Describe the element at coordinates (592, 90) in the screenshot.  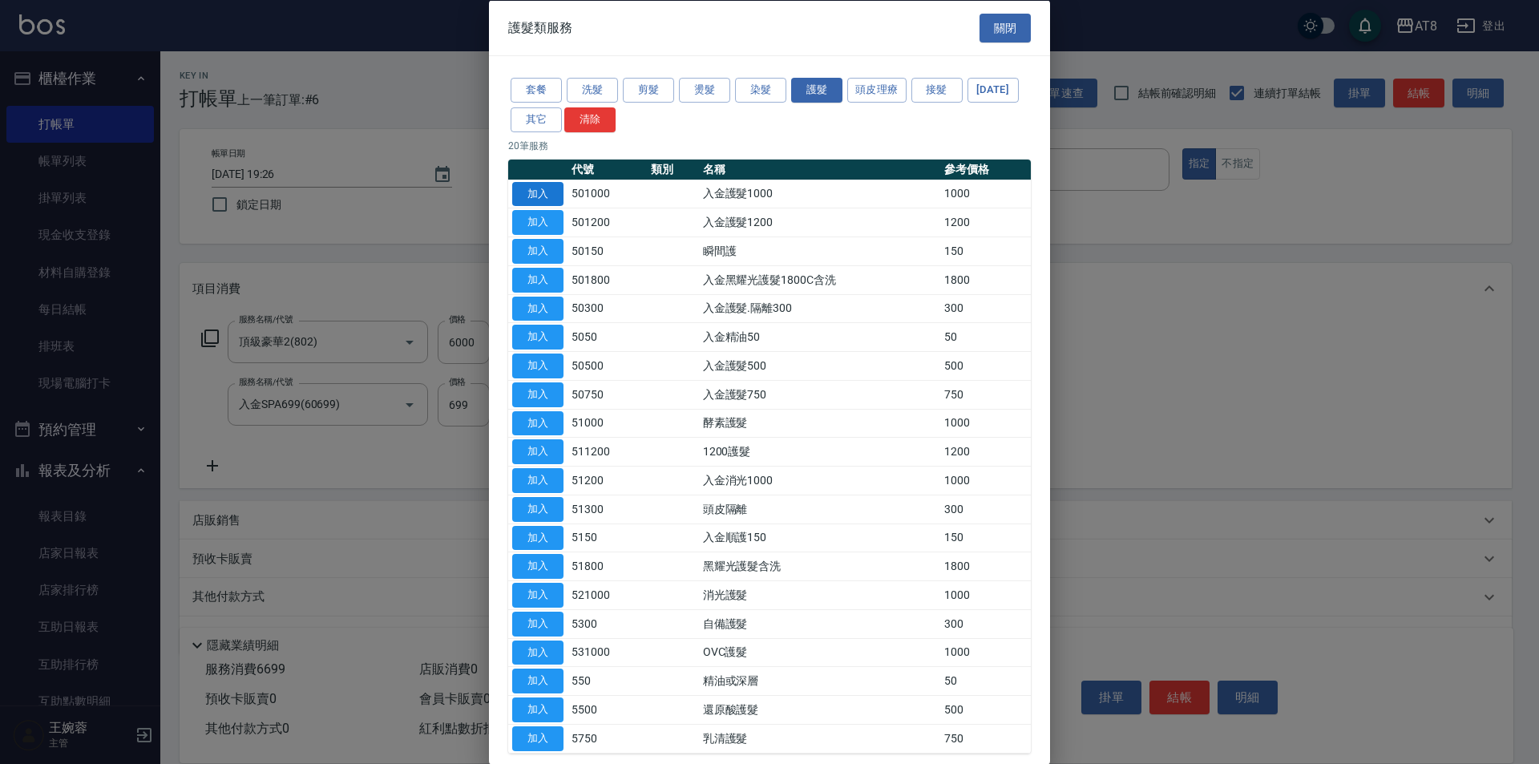
I see `button: 洗髮` at that location.